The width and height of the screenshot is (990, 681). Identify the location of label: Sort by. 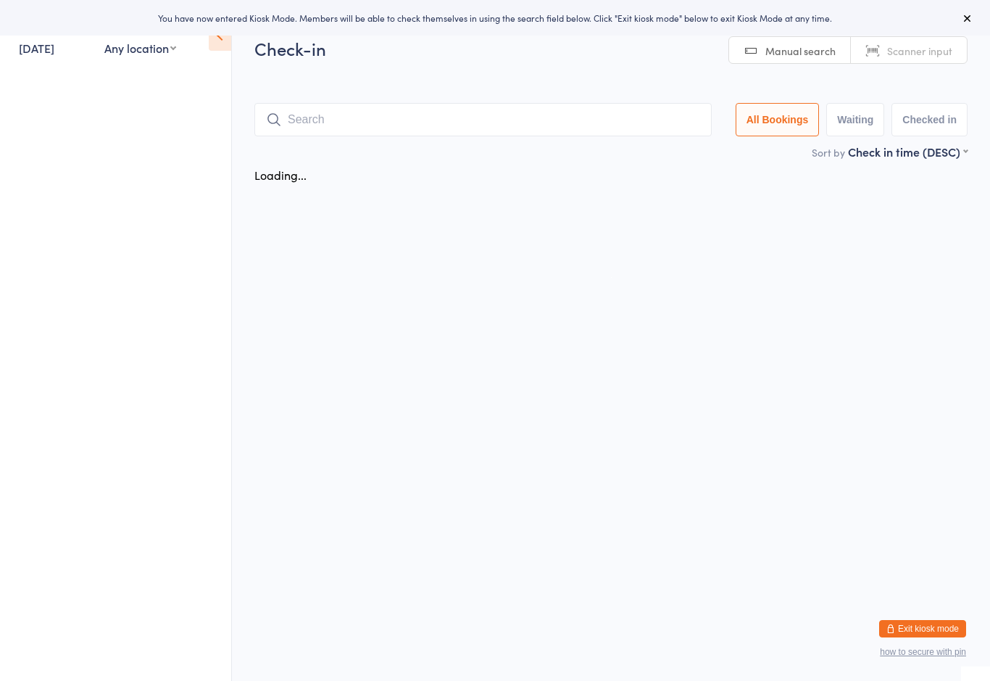
(829, 152).